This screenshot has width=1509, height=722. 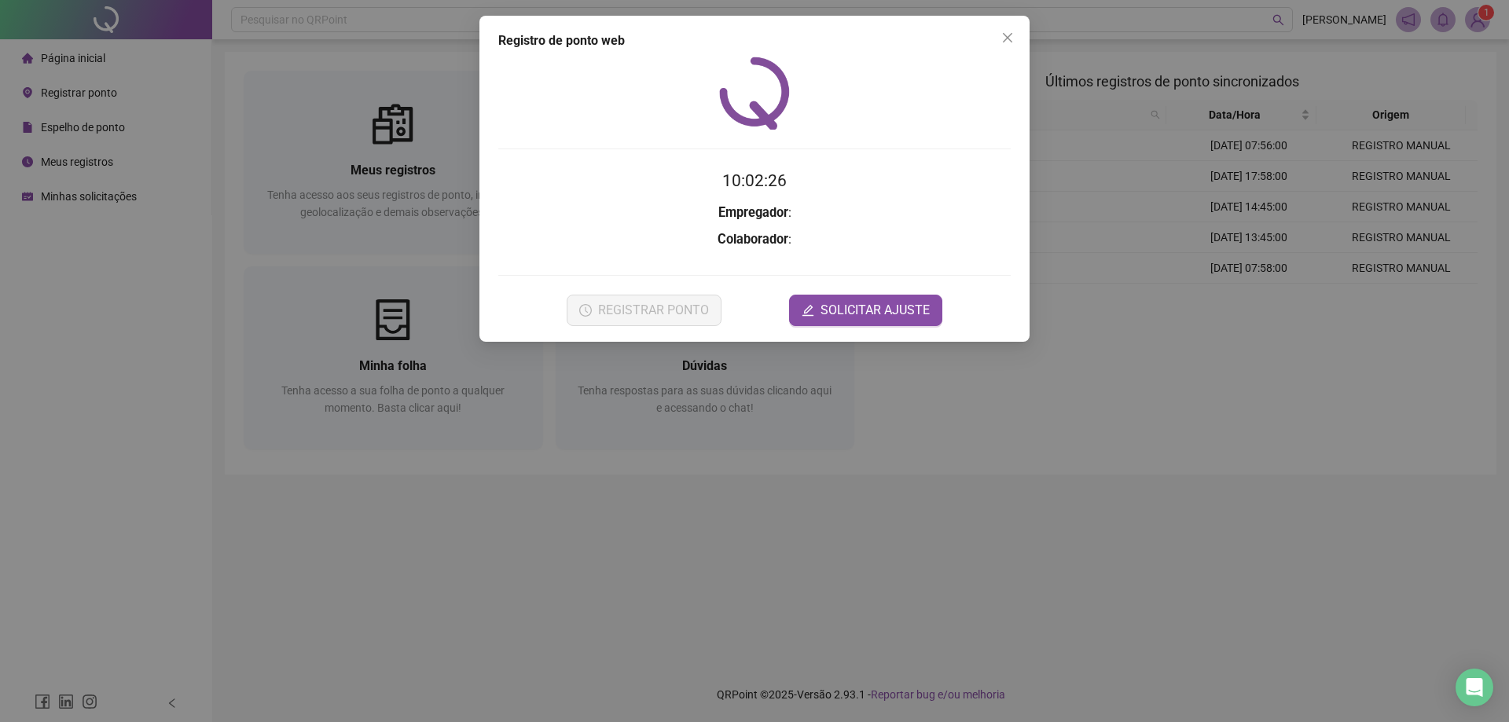 What do you see at coordinates (1474, 688) in the screenshot?
I see `div: Open Intercom Messenger` at bounding box center [1474, 688].